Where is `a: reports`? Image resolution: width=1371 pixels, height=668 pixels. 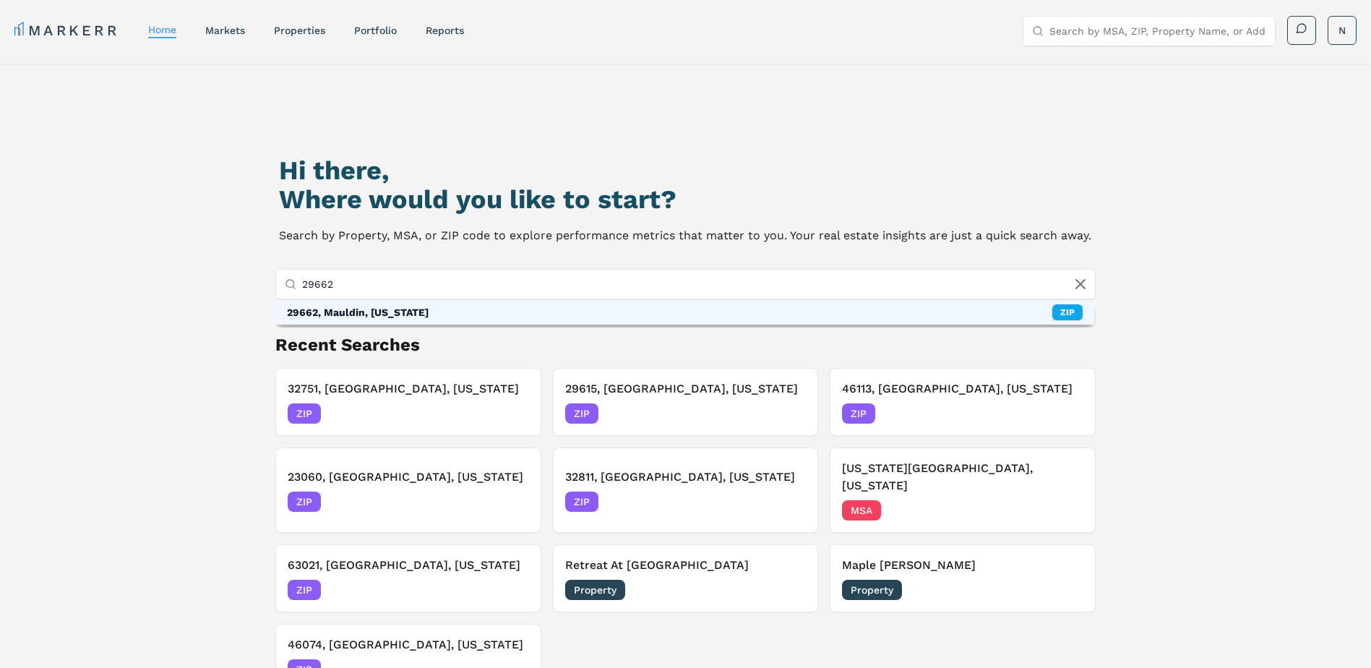
a: reports is located at coordinates (444, 30).